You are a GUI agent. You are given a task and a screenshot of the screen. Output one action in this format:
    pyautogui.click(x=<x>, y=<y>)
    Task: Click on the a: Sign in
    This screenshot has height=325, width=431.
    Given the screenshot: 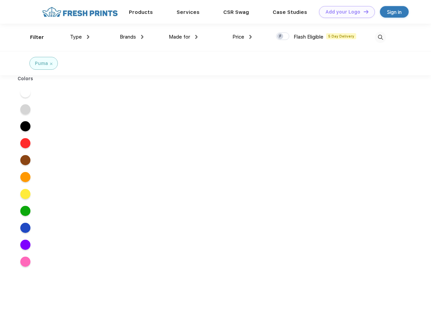 What is the action you would take?
    pyautogui.click(x=394, y=12)
    